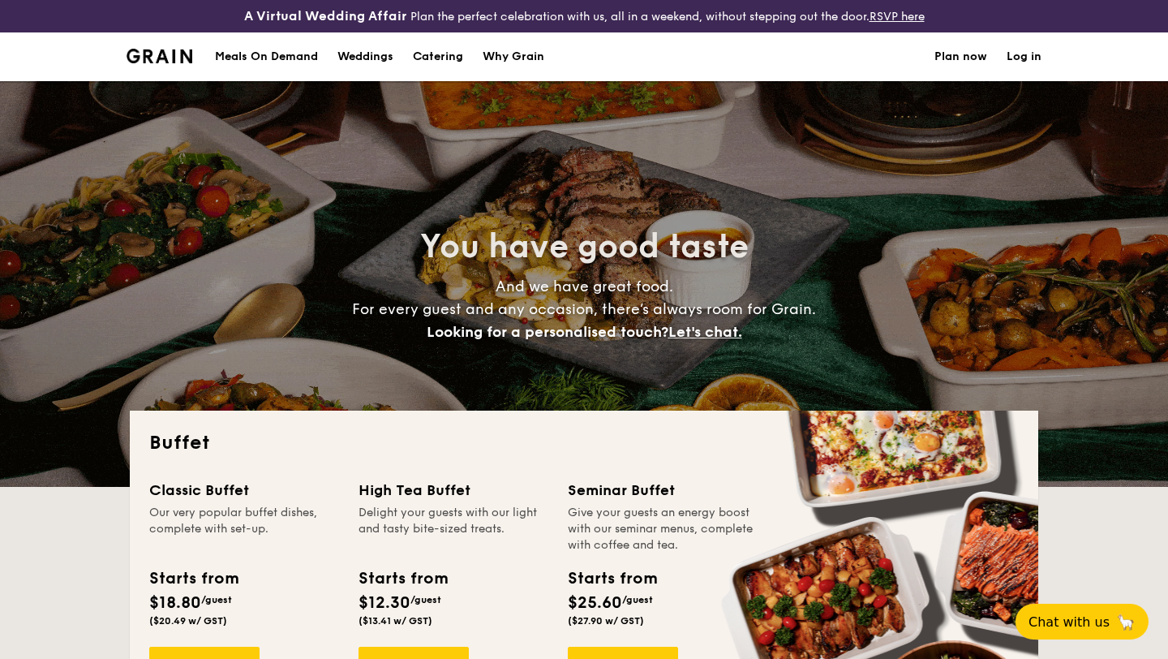 Image resolution: width=1168 pixels, height=659 pixels. I want to click on h4: A Virtual Wedding Affair, so click(325, 16).